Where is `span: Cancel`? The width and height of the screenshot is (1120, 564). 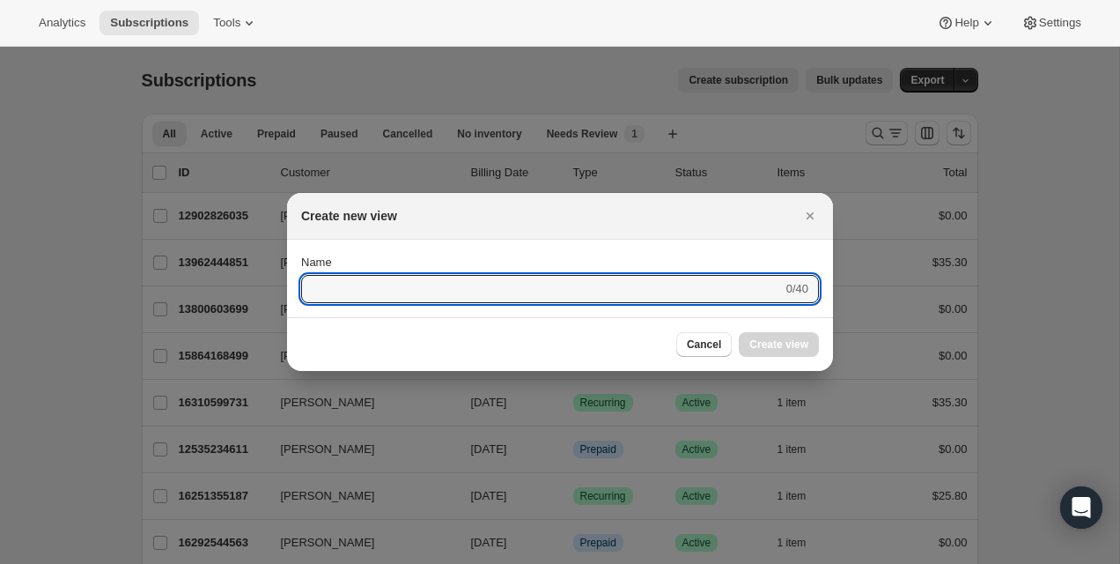 span: Cancel is located at coordinates (704, 344).